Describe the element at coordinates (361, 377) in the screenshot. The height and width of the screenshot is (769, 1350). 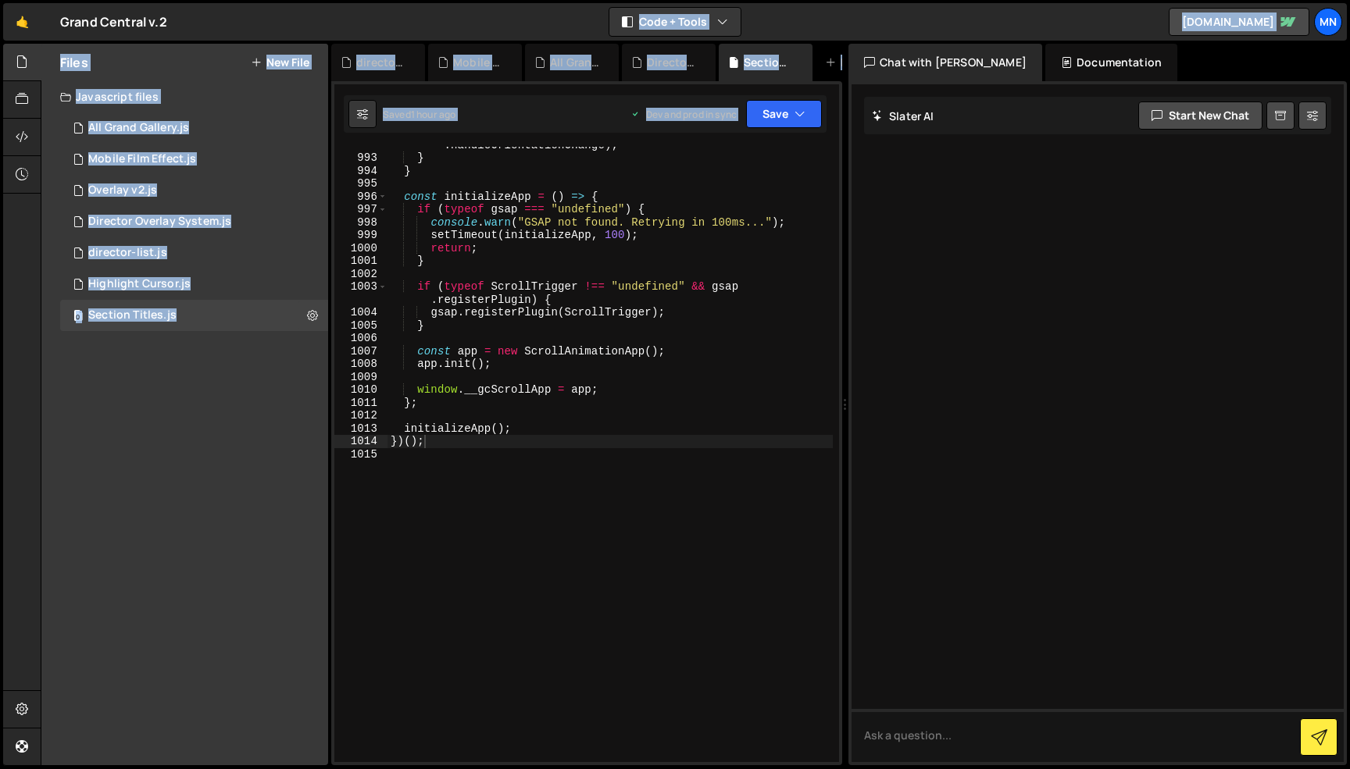
I see `div: 1009` at that location.